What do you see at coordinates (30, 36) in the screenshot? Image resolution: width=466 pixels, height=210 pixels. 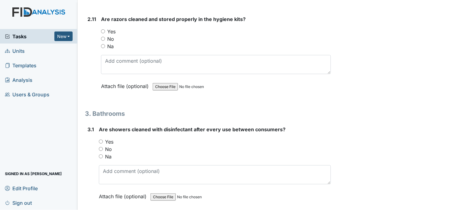 I see `span: Tasks` at bounding box center [30, 36].